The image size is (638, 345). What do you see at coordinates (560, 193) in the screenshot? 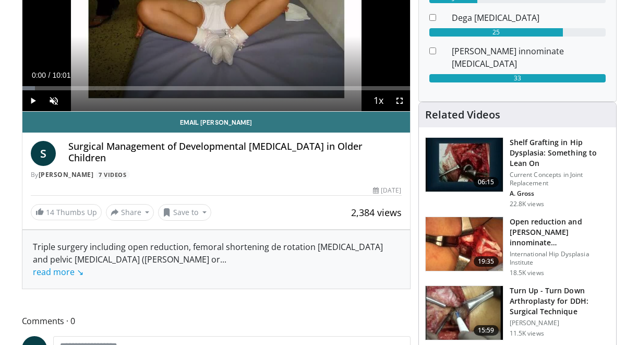
I see `p: A. Gross` at bounding box center [560, 193].